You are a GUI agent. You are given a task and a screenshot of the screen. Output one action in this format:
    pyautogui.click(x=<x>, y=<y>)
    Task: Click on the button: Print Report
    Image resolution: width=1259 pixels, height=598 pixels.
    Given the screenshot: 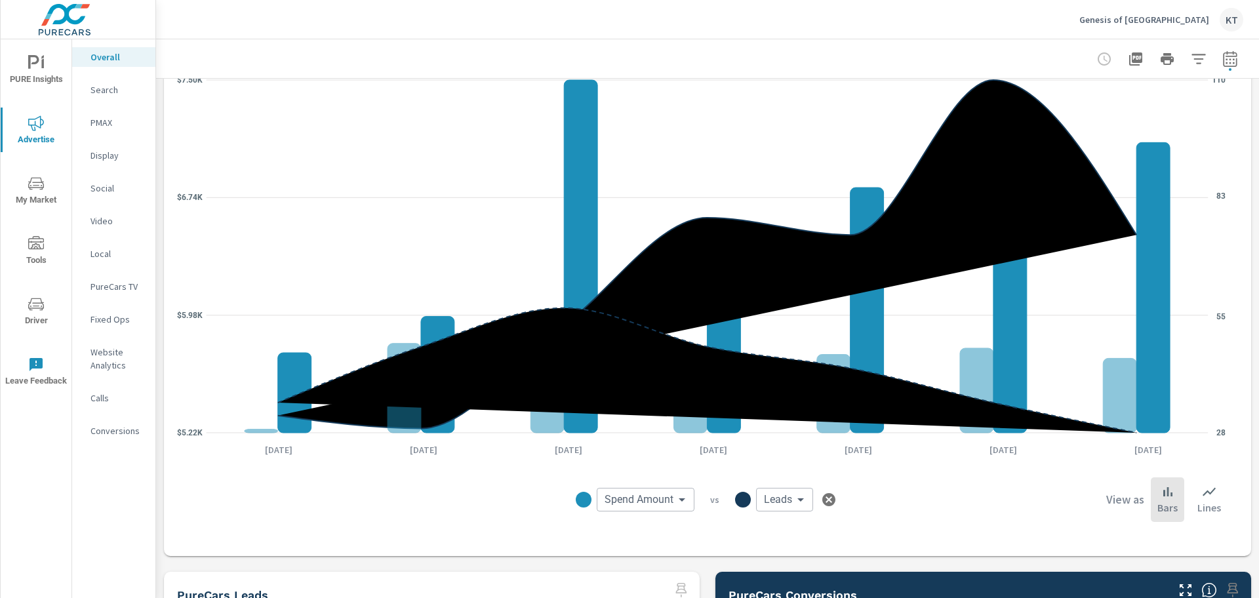 What is the action you would take?
    pyautogui.click(x=1167, y=59)
    